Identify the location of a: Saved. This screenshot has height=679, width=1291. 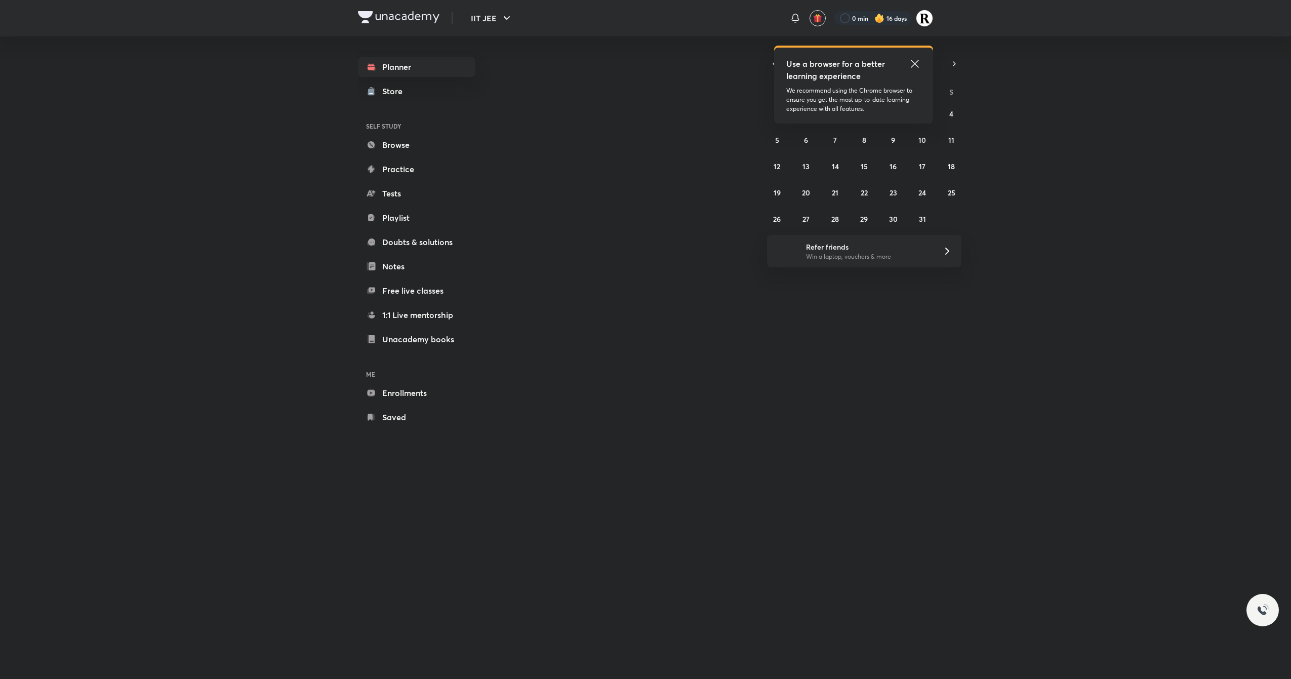
(417, 417).